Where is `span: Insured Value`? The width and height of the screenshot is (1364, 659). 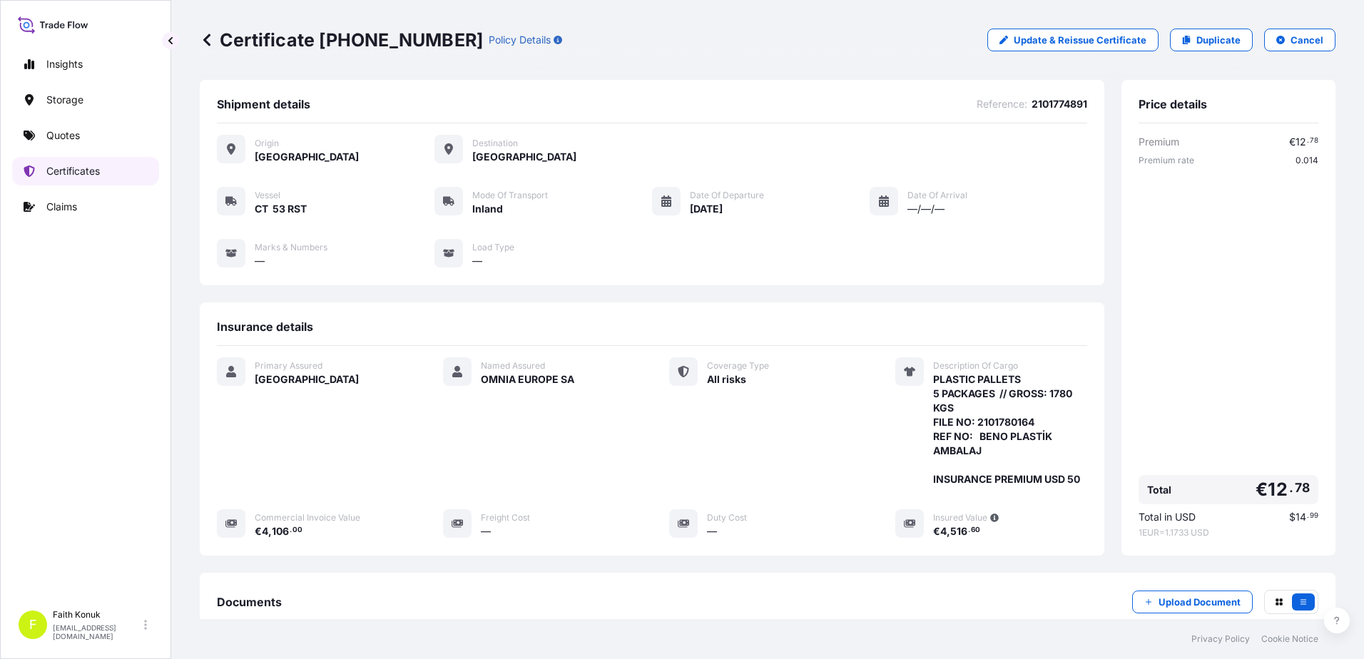
span: Insured Value is located at coordinates (960, 518).